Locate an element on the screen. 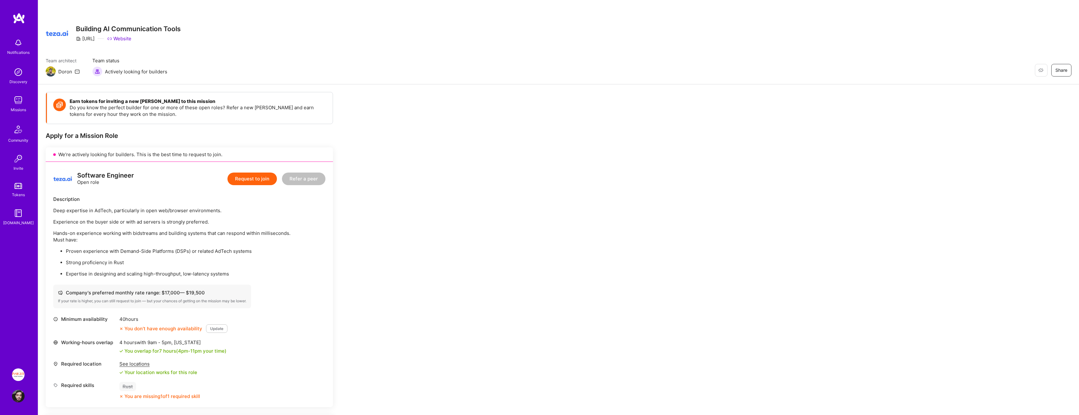 The width and height of the screenshot is (1079, 415). i: icon Location is located at coordinates (55, 364).